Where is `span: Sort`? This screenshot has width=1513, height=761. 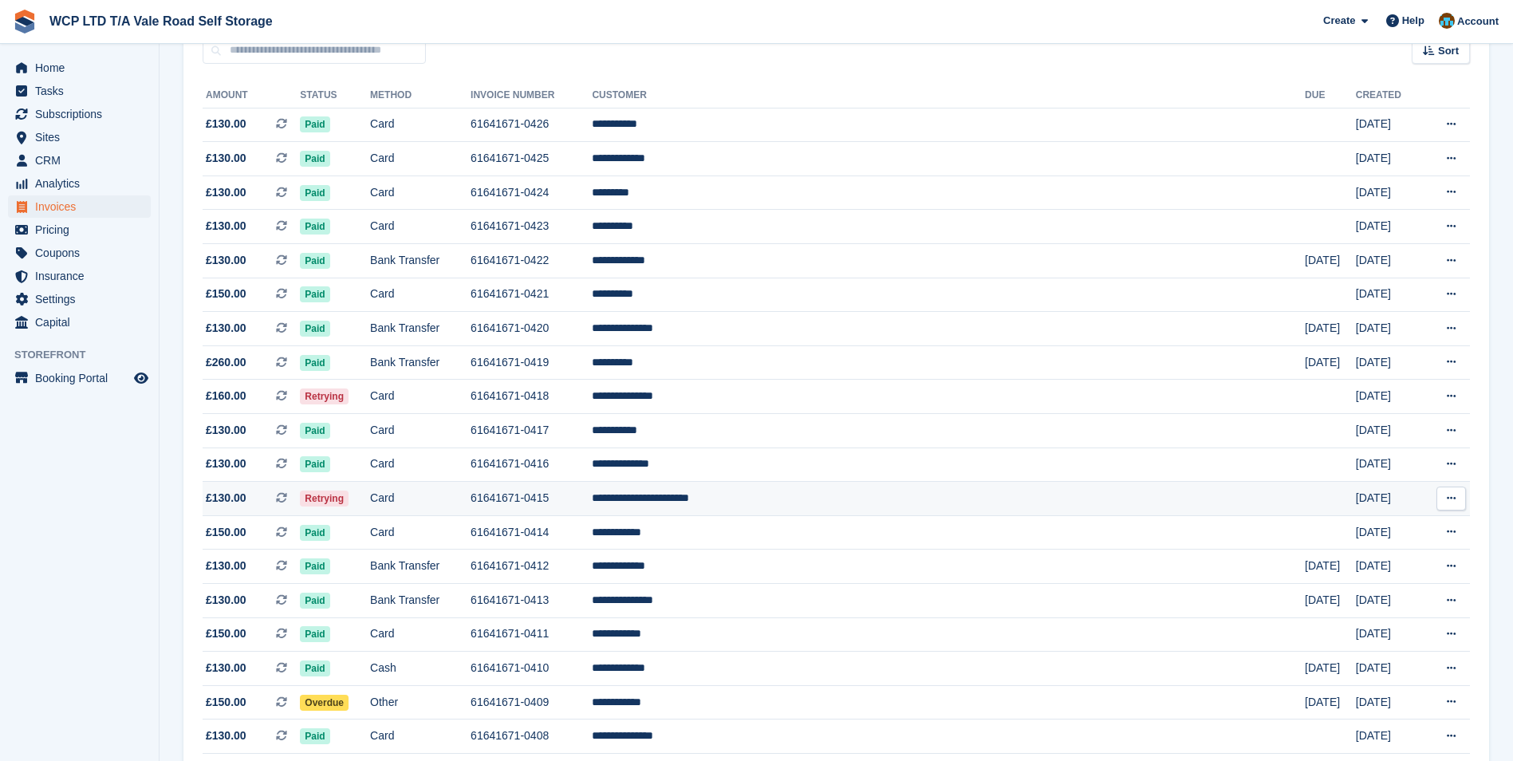
span: Sort is located at coordinates (1448, 51).